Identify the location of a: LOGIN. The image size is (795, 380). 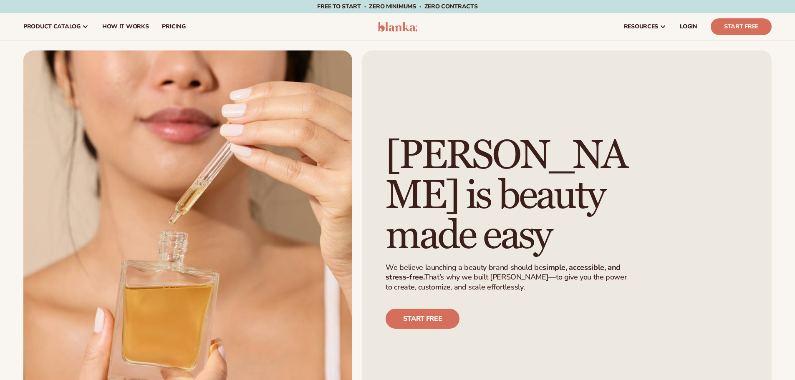
(688, 27).